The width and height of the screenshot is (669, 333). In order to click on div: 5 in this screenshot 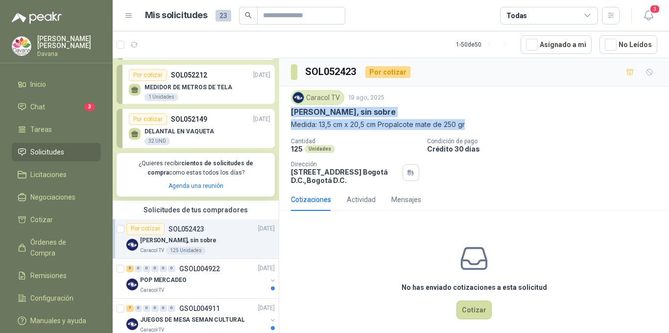, I will do `click(130, 268)`.